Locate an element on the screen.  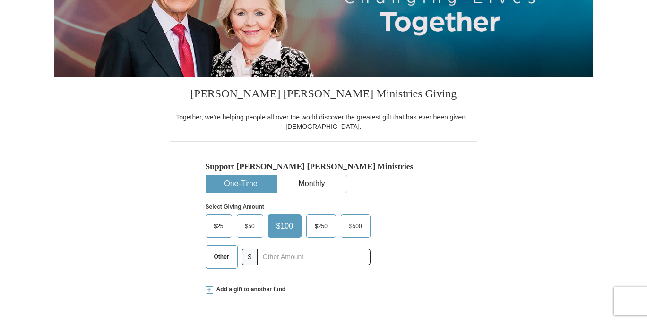
span: Add a gift to another fund is located at coordinates (249, 290).